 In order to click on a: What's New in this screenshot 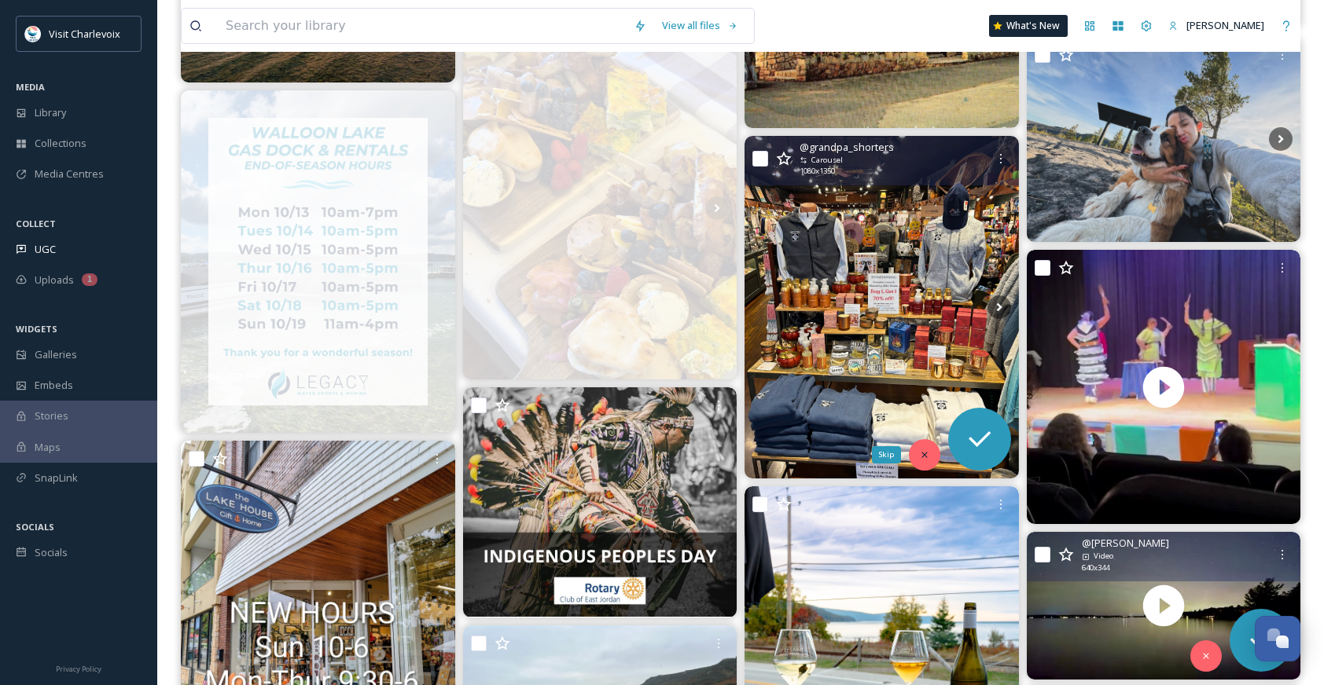, I will do `click(1028, 26)`.